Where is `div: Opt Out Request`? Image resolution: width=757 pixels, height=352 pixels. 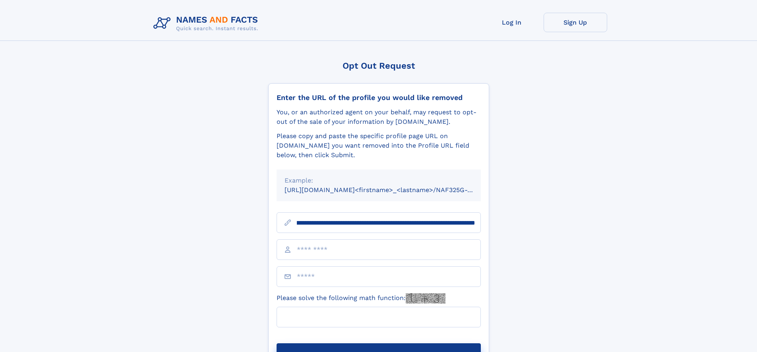
div: Opt Out Request is located at coordinates (379, 66).